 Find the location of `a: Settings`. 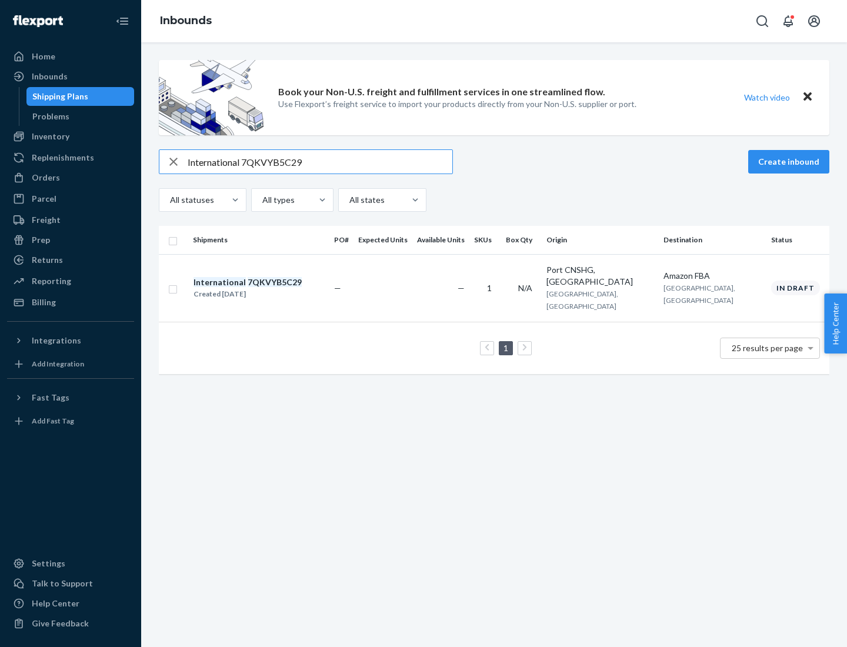

a: Settings is located at coordinates (71, 564).